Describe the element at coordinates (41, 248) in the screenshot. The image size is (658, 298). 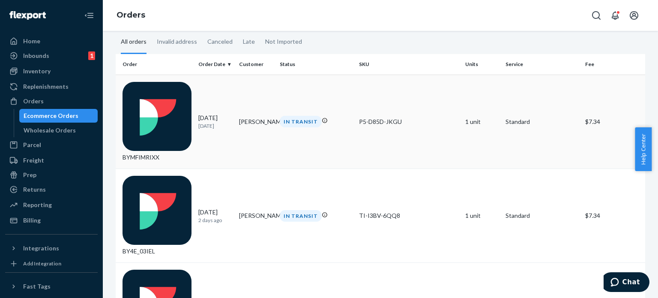
I see `div: Integrations` at that location.